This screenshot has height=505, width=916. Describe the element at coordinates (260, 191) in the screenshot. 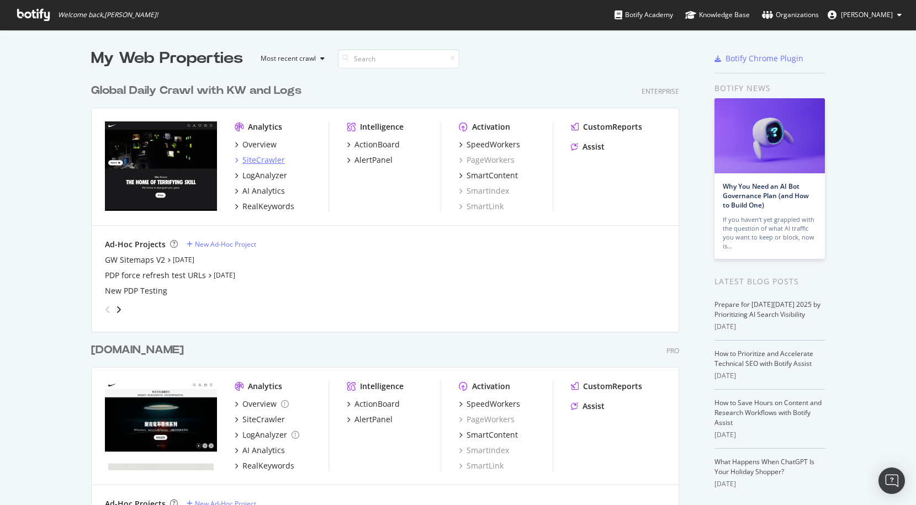

I see `a: AI Analytics` at that location.